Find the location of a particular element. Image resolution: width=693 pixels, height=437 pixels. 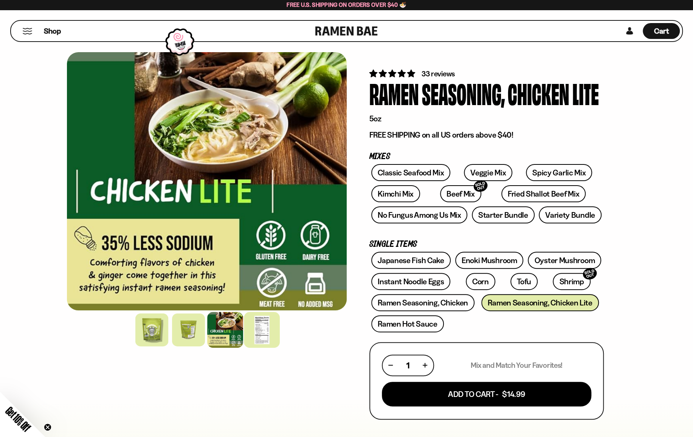

a: Ramen Hot Sauce is located at coordinates (407, 323).